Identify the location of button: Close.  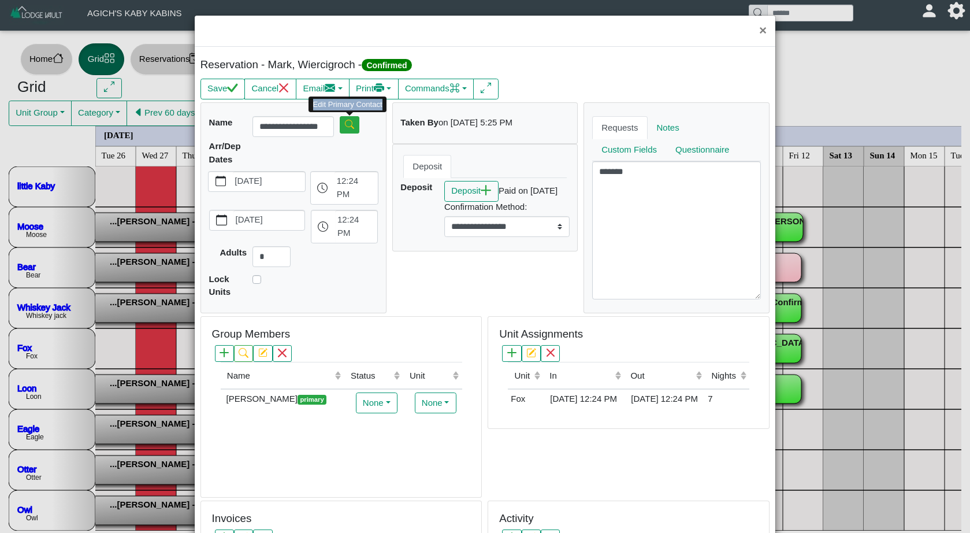
(763, 31).